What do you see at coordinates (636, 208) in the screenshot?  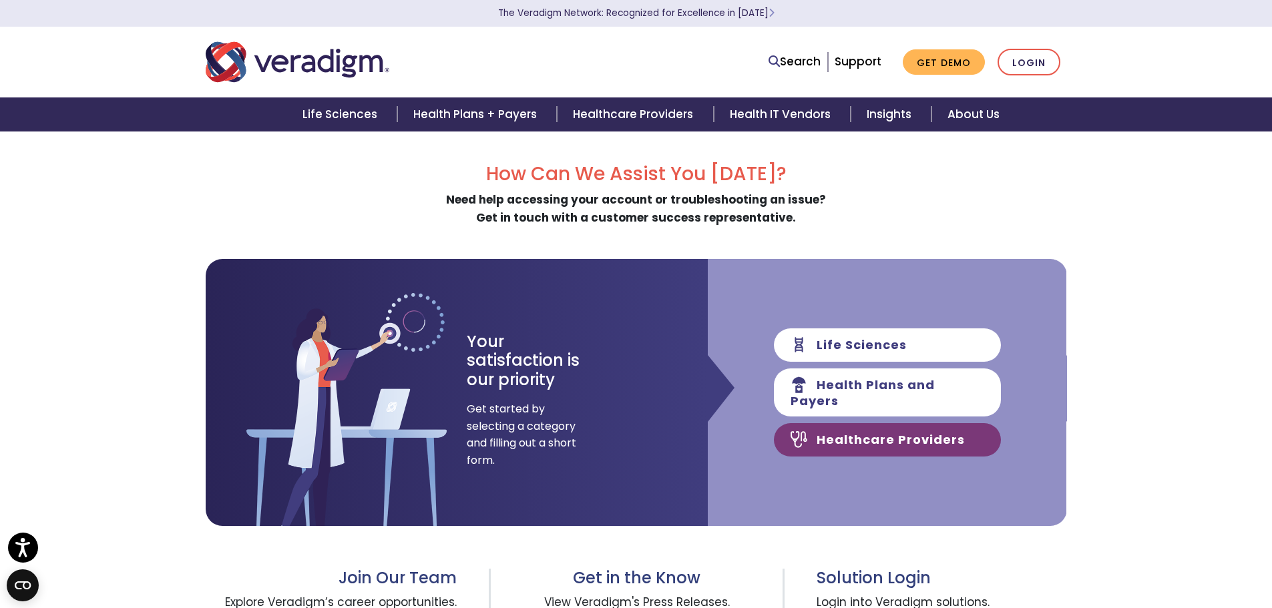 I see `strong: Need help accessing your account or troubleshooting an issue? Get in touch with a customer succes...` at bounding box center [636, 208].